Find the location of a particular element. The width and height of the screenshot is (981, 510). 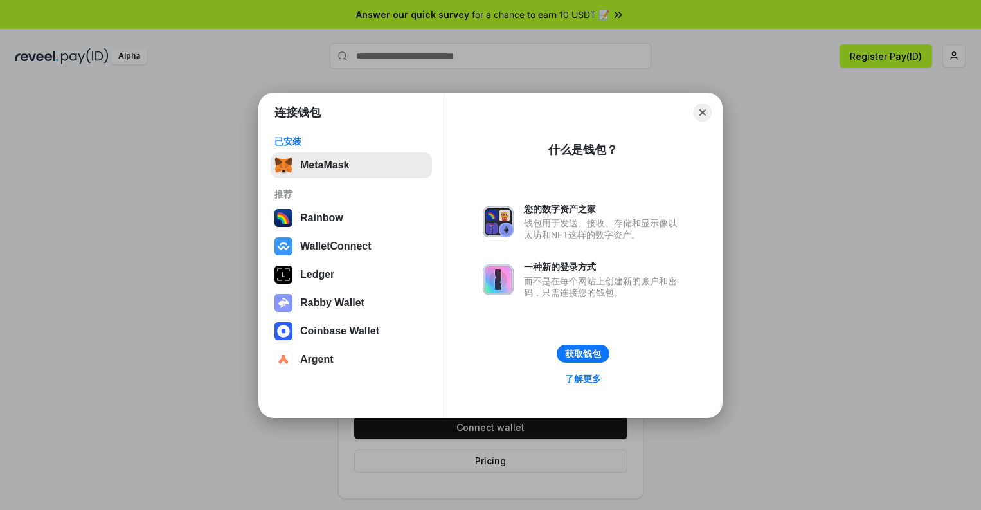

div: 什么是钱包？ is located at coordinates (583, 150).